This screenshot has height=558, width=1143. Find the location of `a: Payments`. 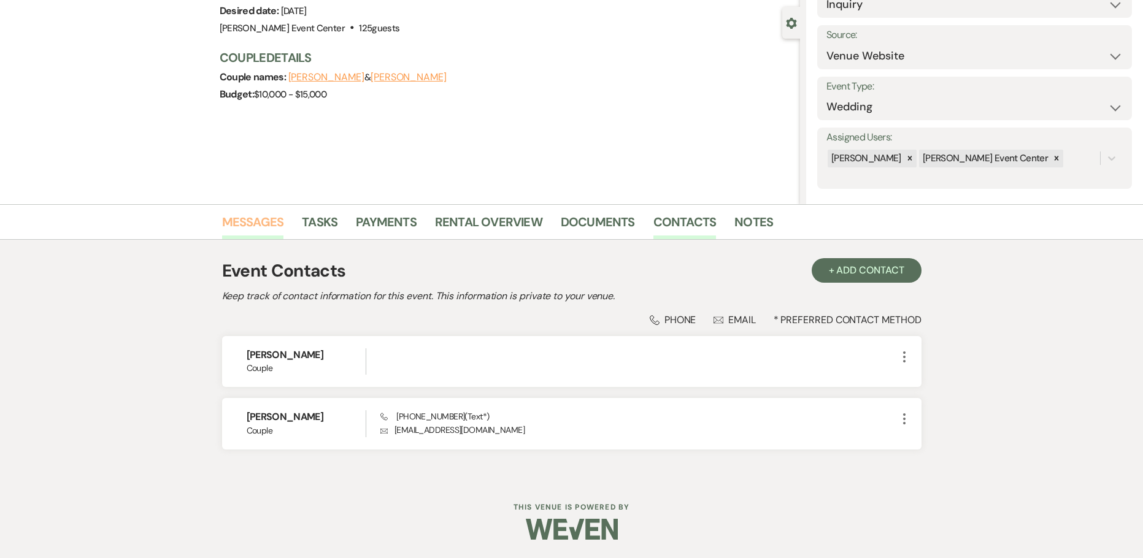

a: Payments is located at coordinates (386, 226).